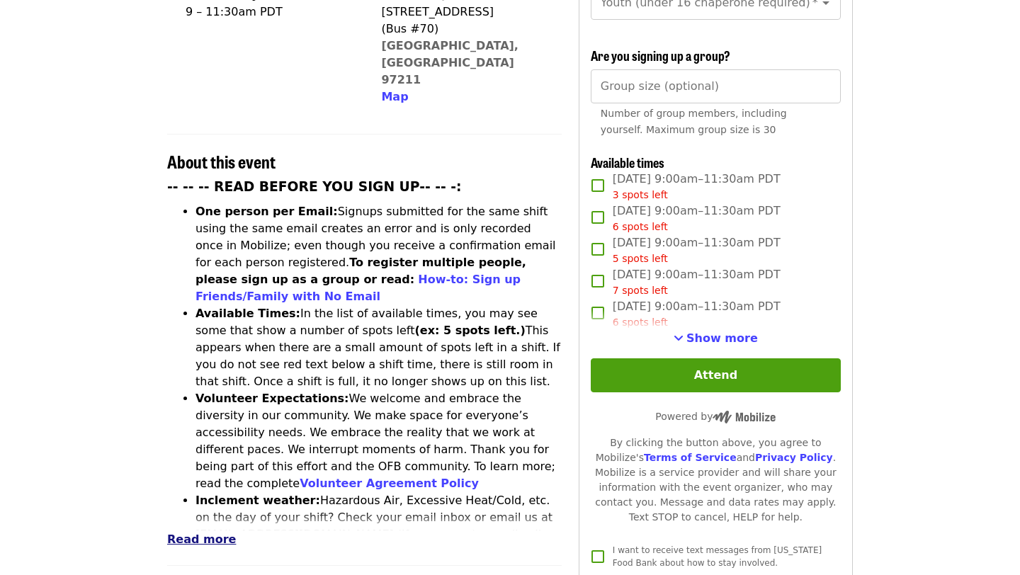 The image size is (1020, 575). I want to click on div: 9 – 11:30am PDT, so click(269, 12).